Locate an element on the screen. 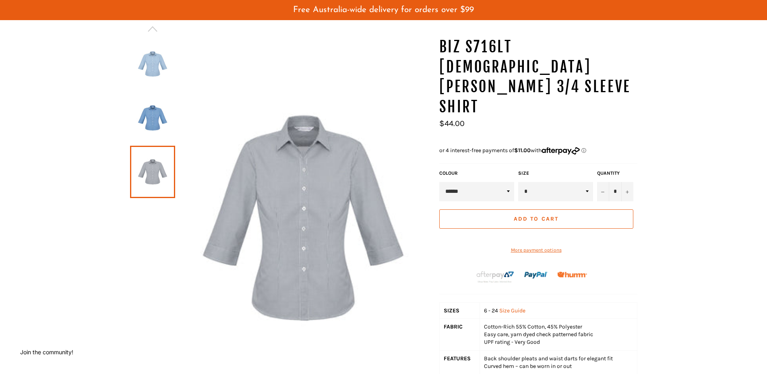 The width and height of the screenshot is (767, 374). div: UPF rating - Very Good is located at coordinates (558, 342).